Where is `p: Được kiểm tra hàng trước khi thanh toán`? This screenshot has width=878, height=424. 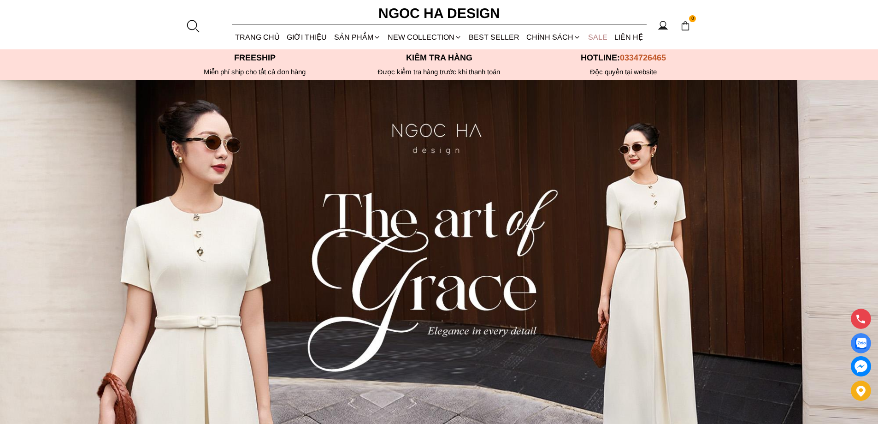
p: Được kiểm tra hàng trước khi thanh toán is located at coordinates (439, 72).